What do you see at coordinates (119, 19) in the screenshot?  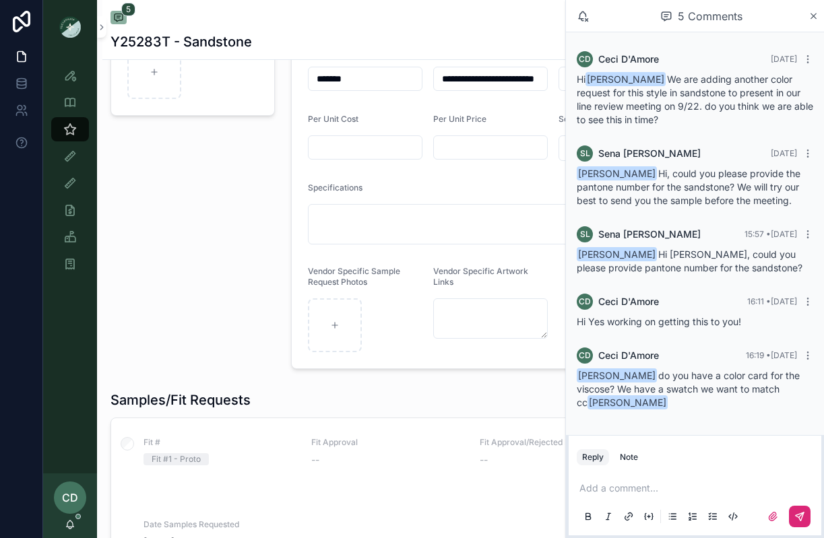 I see `button: 5` at bounding box center [119, 19].